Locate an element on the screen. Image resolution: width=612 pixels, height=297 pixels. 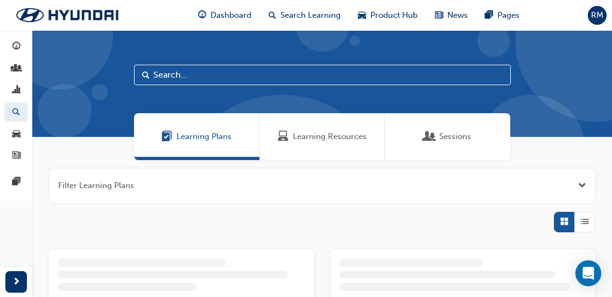
span: News is located at coordinates (458, 15).